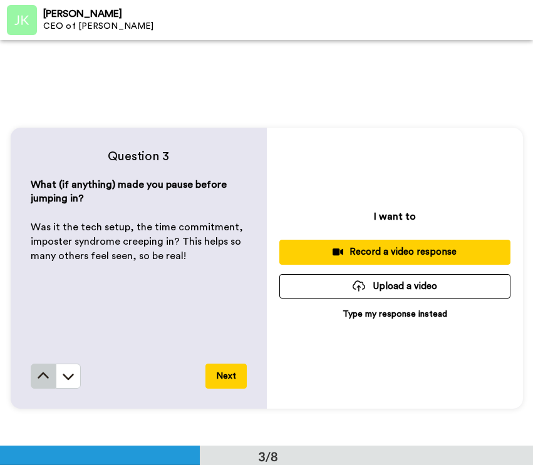 The height and width of the screenshot is (465, 533). Describe the element at coordinates (226, 376) in the screenshot. I see `button: Next` at that location.